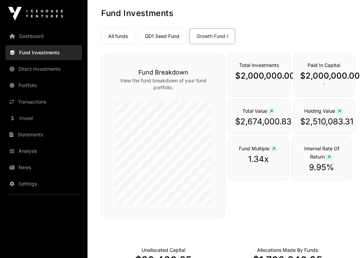  What do you see at coordinates (288, 250) in the screenshot?
I see `p: Capital Deployed Into Companies` at bounding box center [288, 250].